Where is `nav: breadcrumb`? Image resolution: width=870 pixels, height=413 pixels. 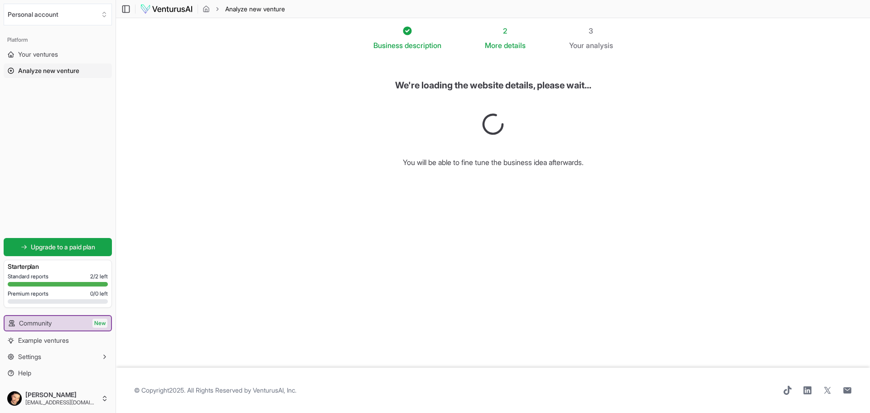 nav: breadcrumb is located at coordinates (244, 9).